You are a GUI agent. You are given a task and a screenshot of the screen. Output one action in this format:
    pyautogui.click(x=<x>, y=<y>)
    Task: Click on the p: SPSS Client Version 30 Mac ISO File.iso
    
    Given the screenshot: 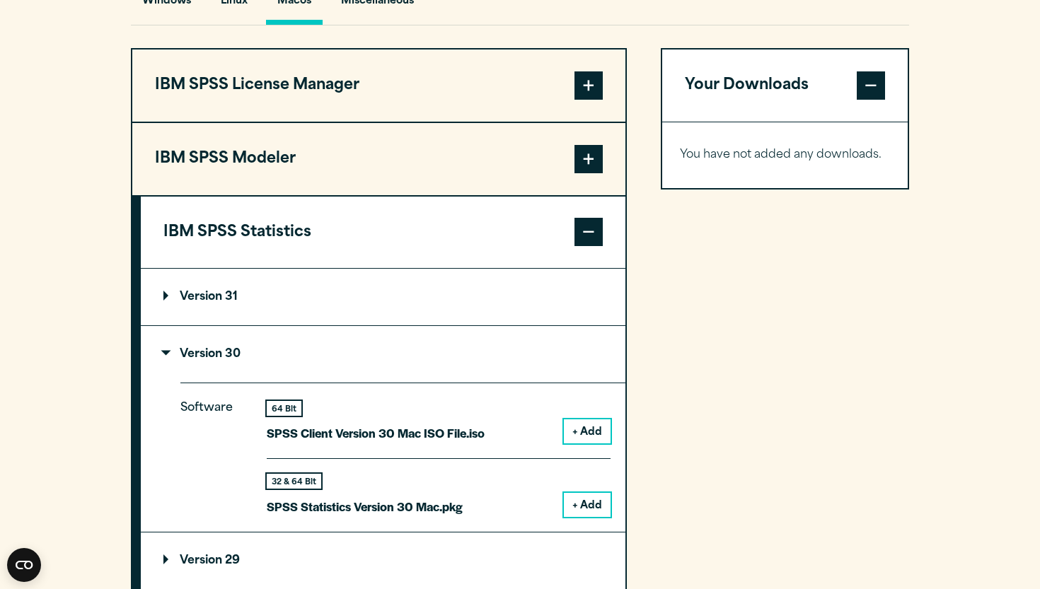 What is the action you would take?
    pyautogui.click(x=376, y=433)
    